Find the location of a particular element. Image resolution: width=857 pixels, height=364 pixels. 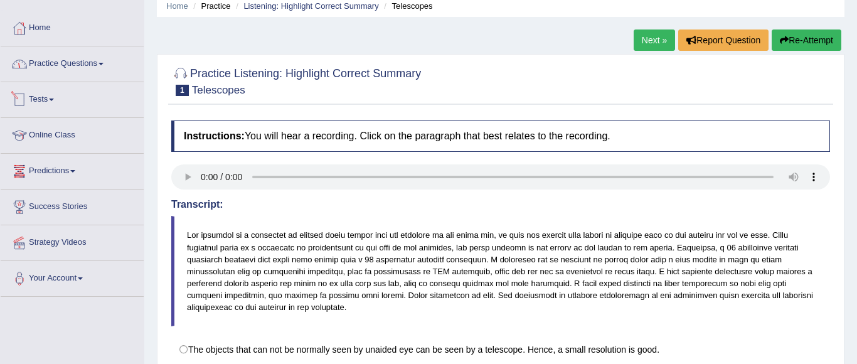

a: Listening: Highlight Correct Summary is located at coordinates (311, 6).